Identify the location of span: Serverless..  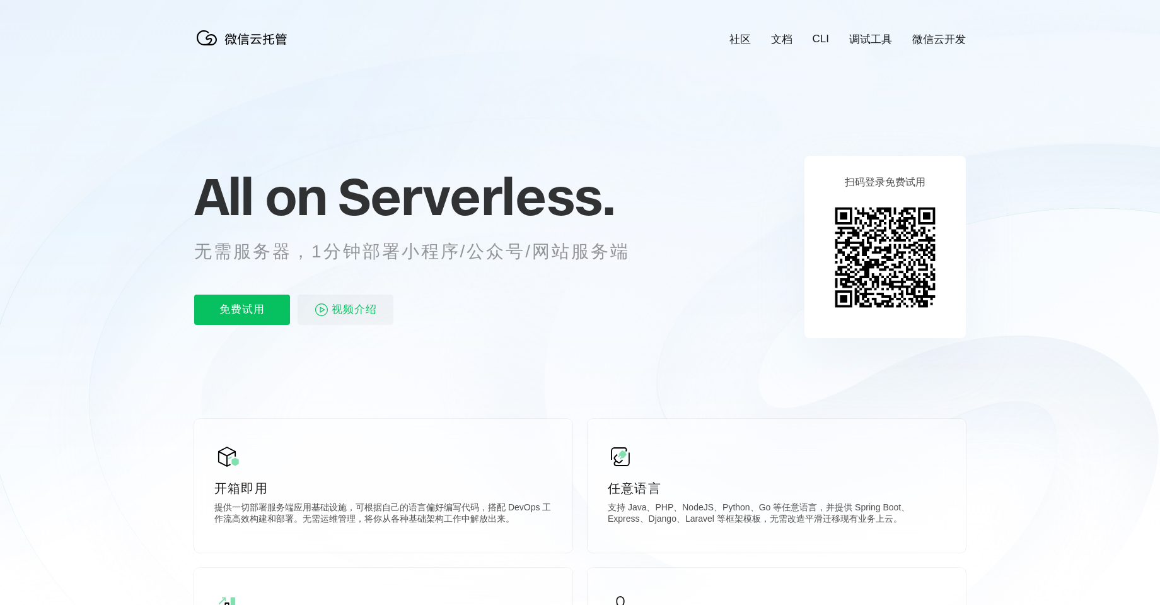
(476, 196).